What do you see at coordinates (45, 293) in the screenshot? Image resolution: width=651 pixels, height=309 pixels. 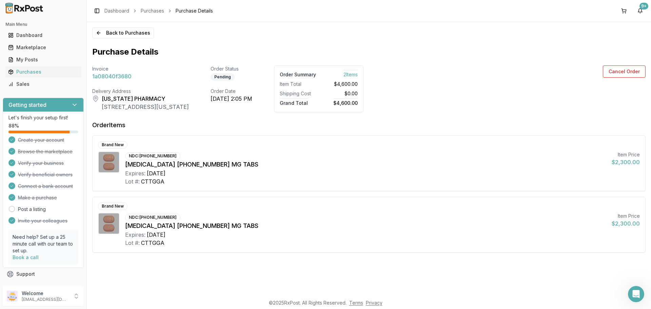 I see `p: Welcome` at bounding box center [45, 293].